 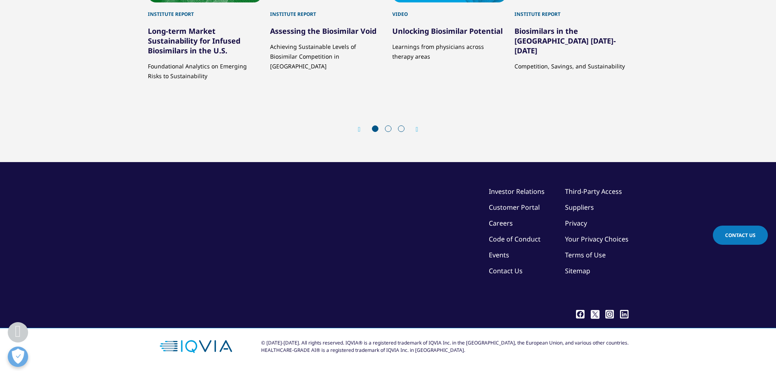 I want to click on span: Contact Us, so click(x=740, y=235).